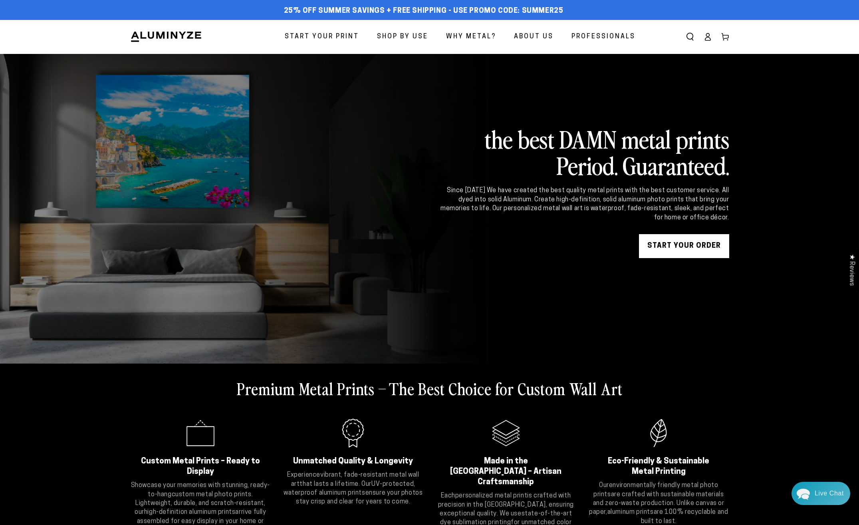 The height and width of the screenshot is (525, 859). Describe the element at coordinates (471, 37) in the screenshot. I see `a: Why Metal?` at that location.